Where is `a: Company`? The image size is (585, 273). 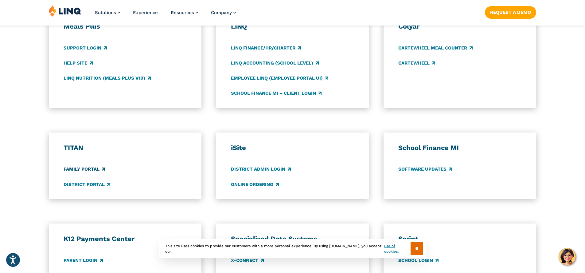 a: Company is located at coordinates (223, 13).